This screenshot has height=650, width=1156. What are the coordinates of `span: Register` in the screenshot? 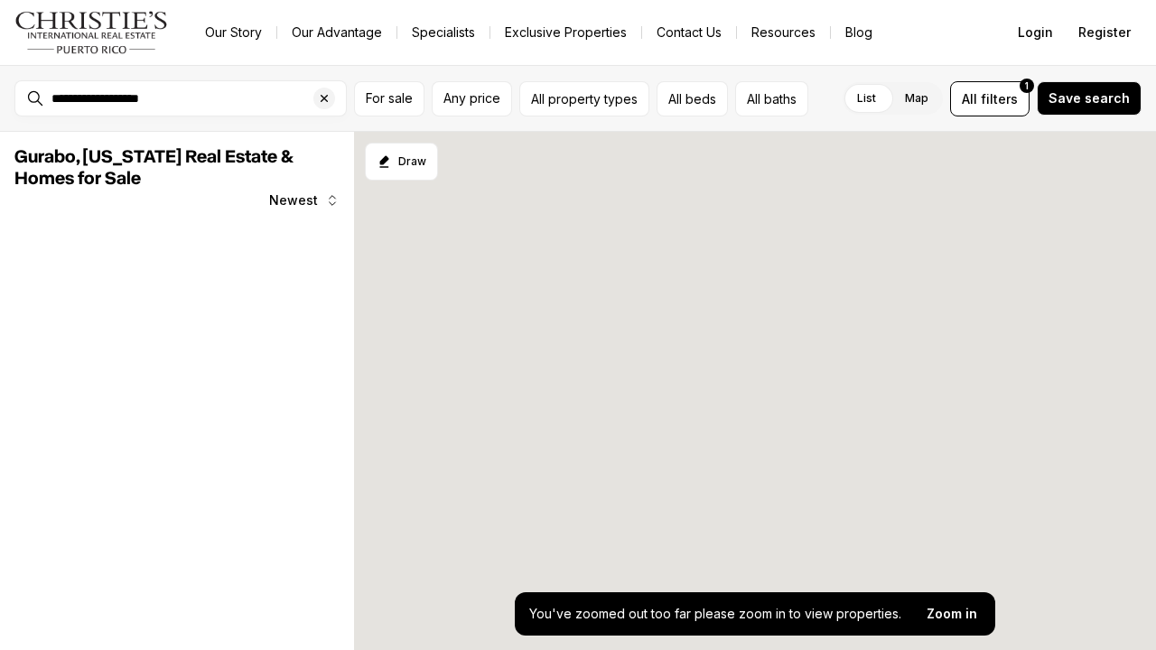 It's located at (1105, 33).